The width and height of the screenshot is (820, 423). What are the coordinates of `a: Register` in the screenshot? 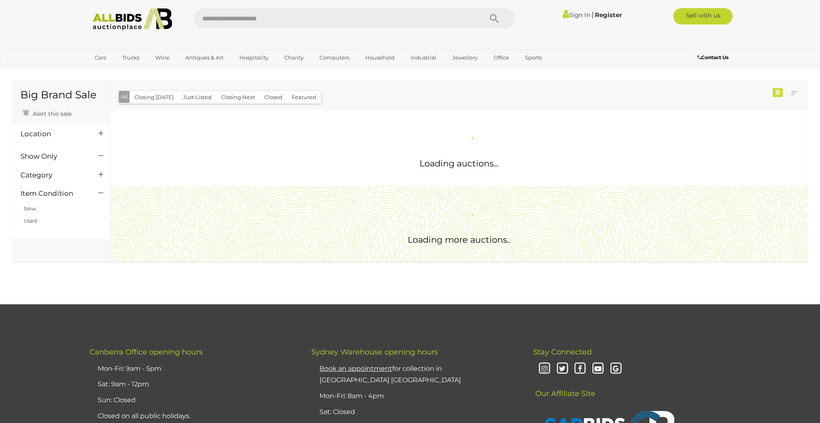 It's located at (608, 15).